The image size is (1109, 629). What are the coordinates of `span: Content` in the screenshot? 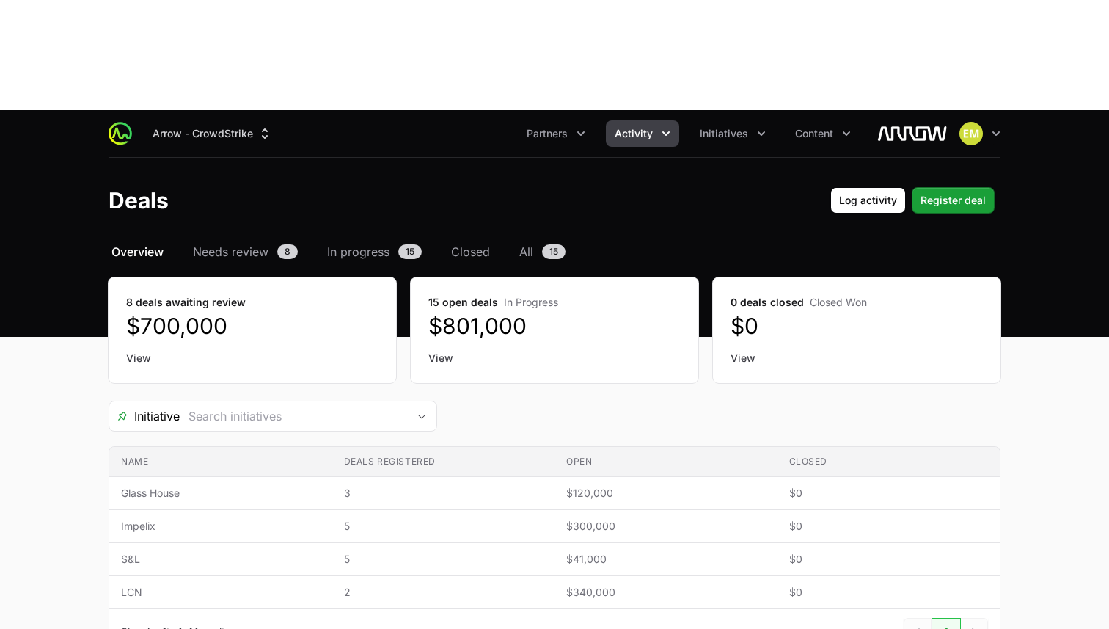 It's located at (814, 134).